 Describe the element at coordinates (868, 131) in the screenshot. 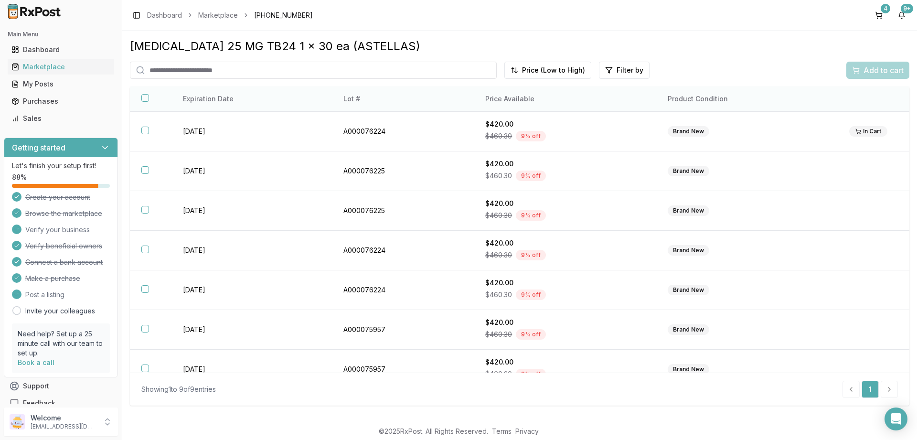

I see `div: In Cart` at that location.